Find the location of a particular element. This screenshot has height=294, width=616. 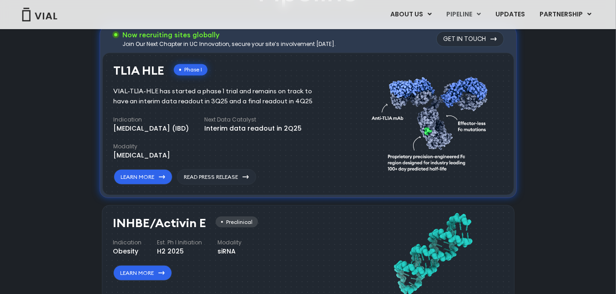

div: VIAL-TL1A-HLE has started a phase 1 trial and remains on track to have an interim data readout in... is located at coordinates (220, 96).